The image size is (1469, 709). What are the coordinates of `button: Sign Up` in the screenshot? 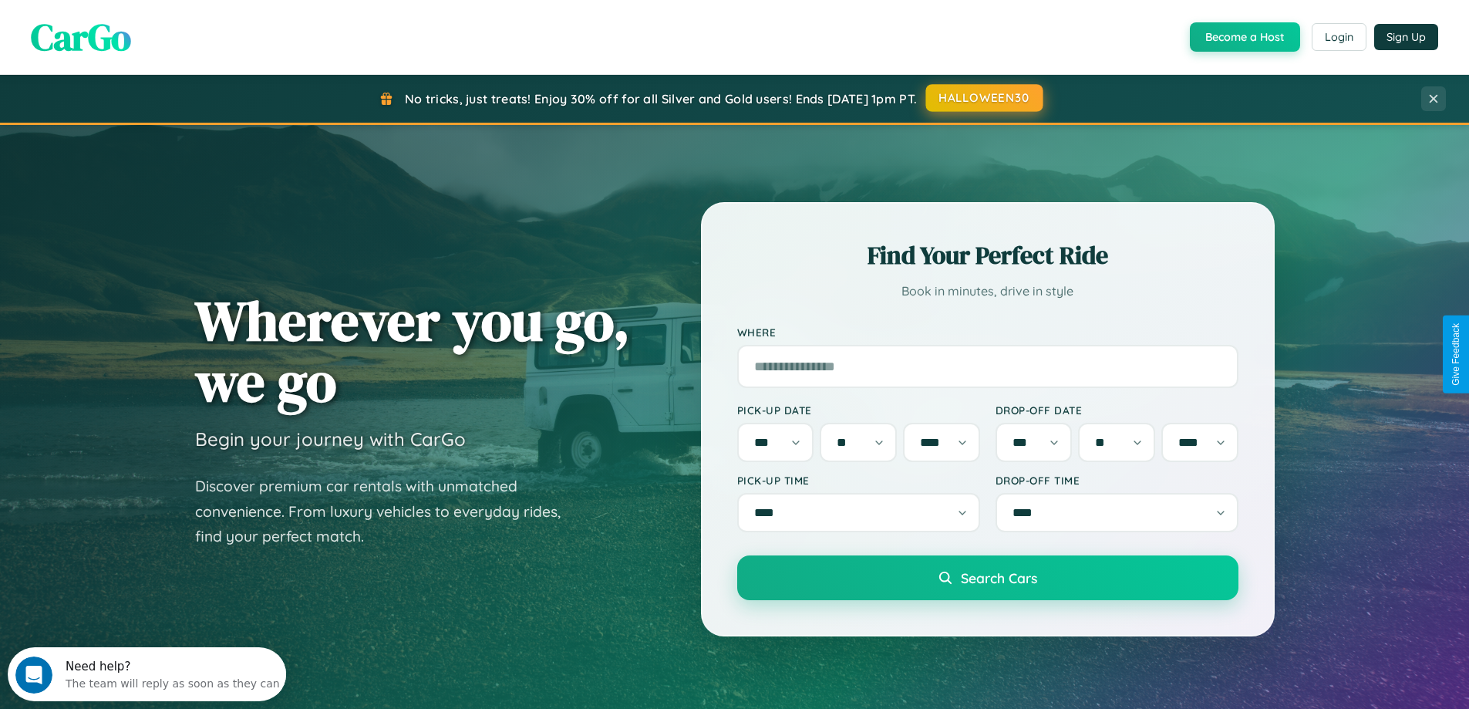 It's located at (1406, 37).